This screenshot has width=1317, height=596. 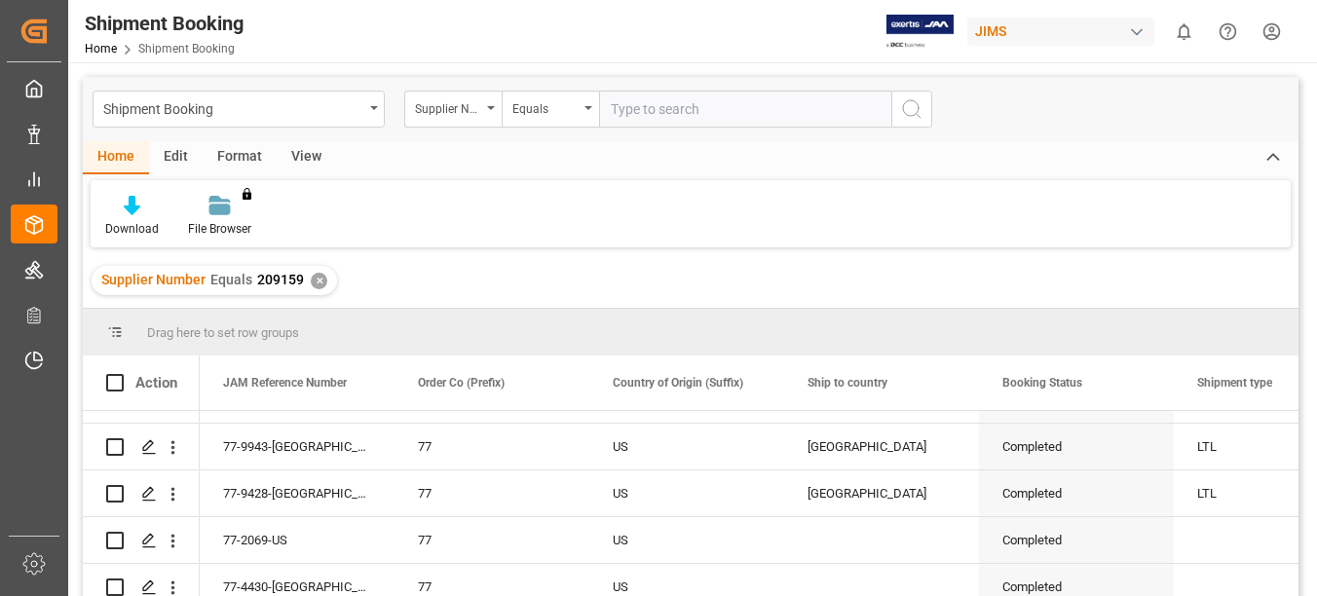 I want to click on button: show 0 new notifications, so click(x=1184, y=31).